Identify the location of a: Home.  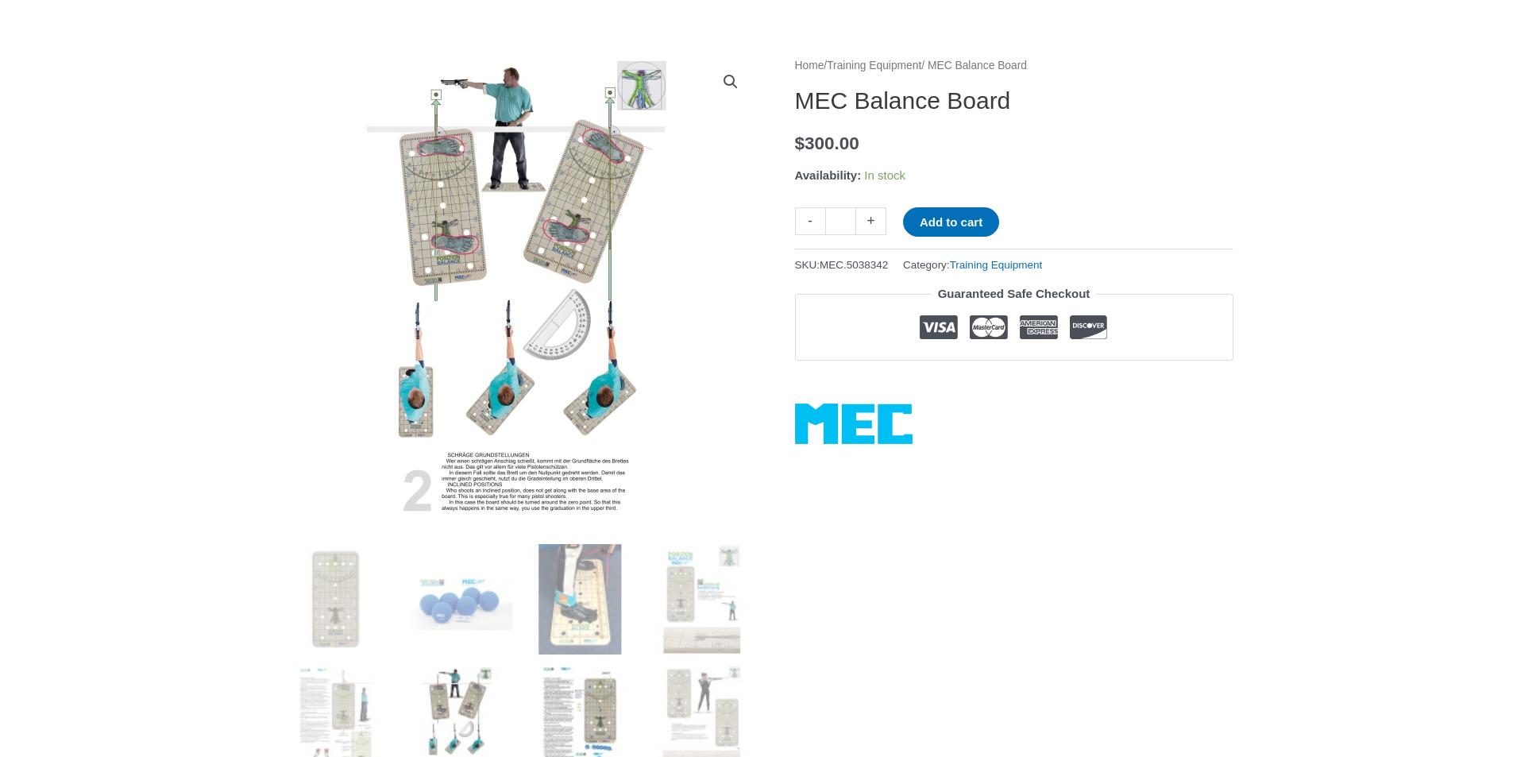
(809, 65).